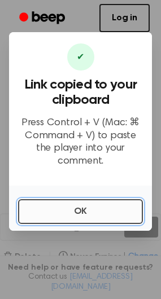 This screenshot has width=161, height=299. I want to click on a: Log in, so click(124, 18).